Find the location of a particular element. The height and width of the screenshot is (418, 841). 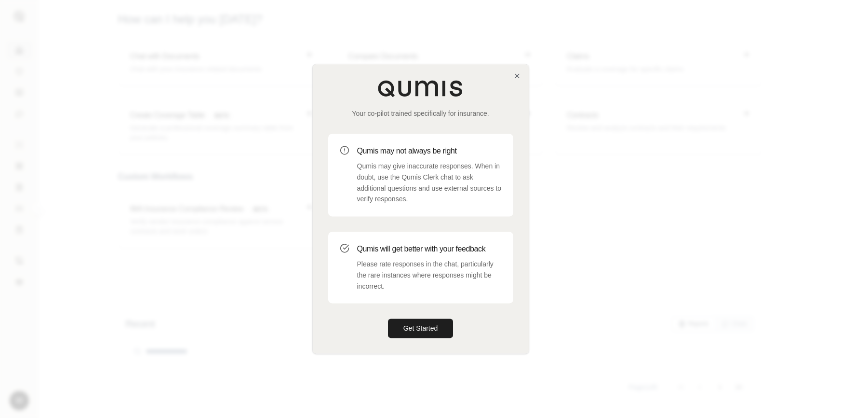

p: Qumis may give inaccurate responses. When in doubt, use the Qumis Clerk chat to ask additional qu... is located at coordinates (430, 182).